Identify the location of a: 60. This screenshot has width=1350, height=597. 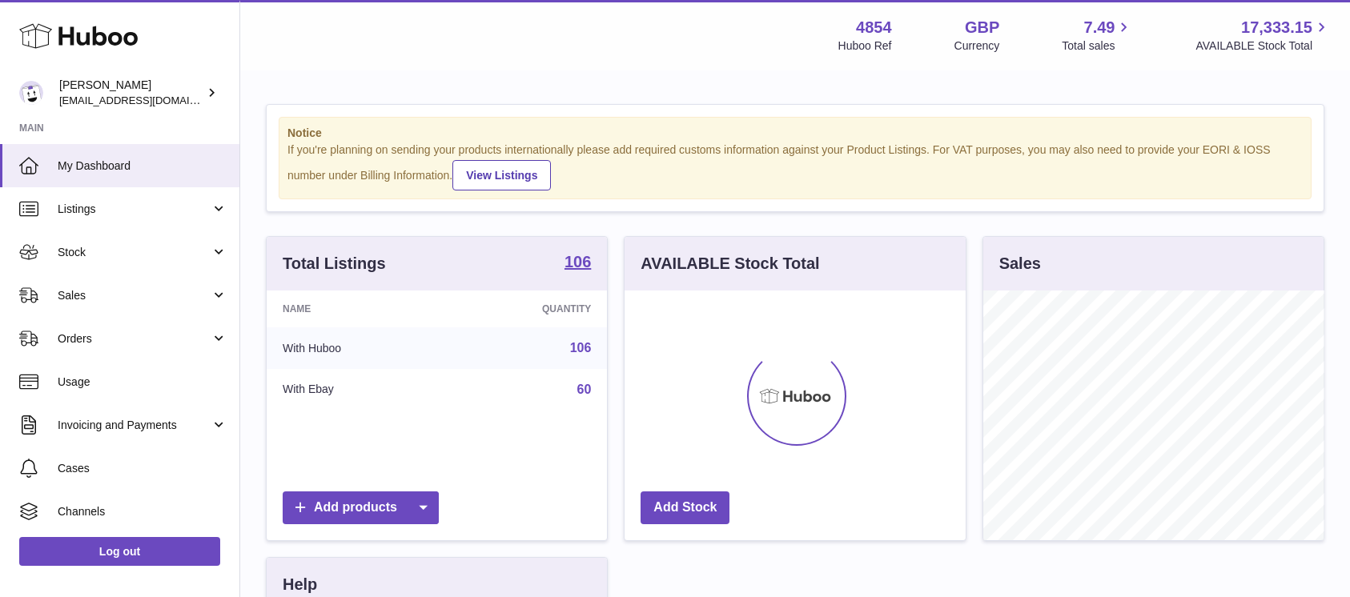
(584, 389).